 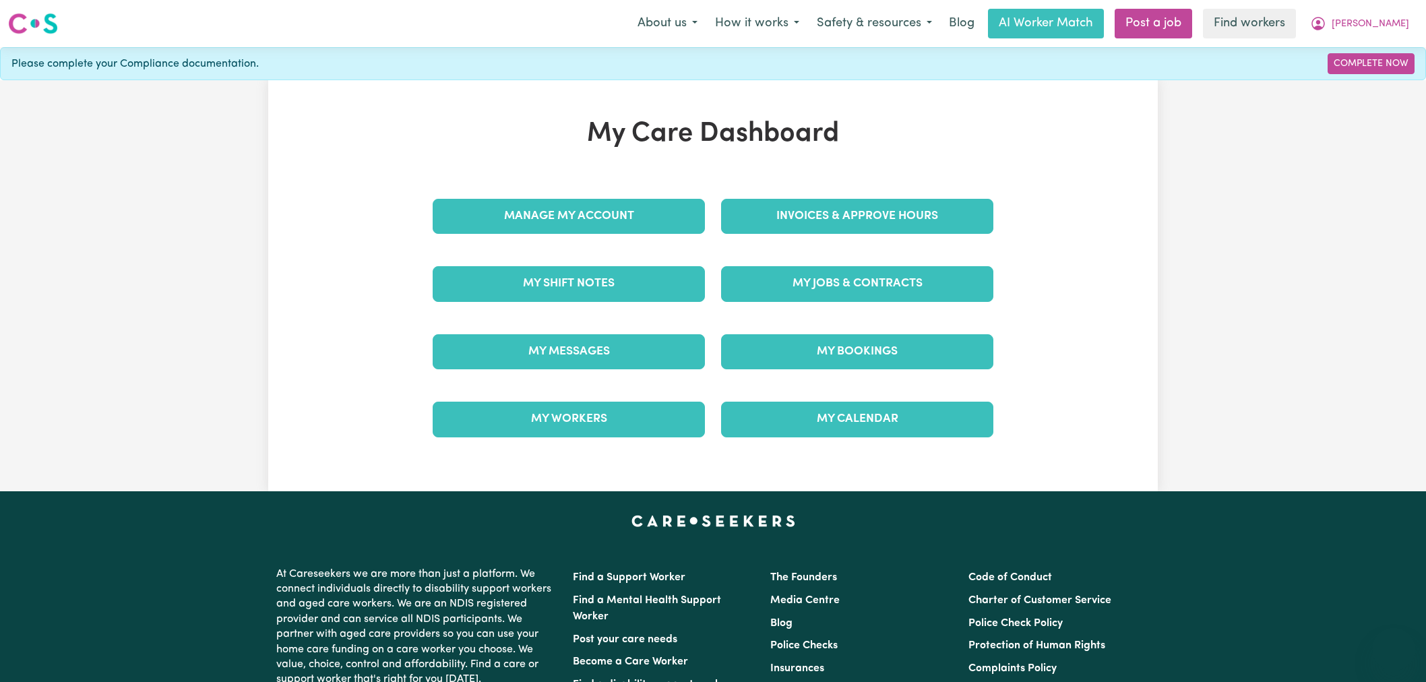 I want to click on a: Code of Conduct, so click(x=1010, y=578).